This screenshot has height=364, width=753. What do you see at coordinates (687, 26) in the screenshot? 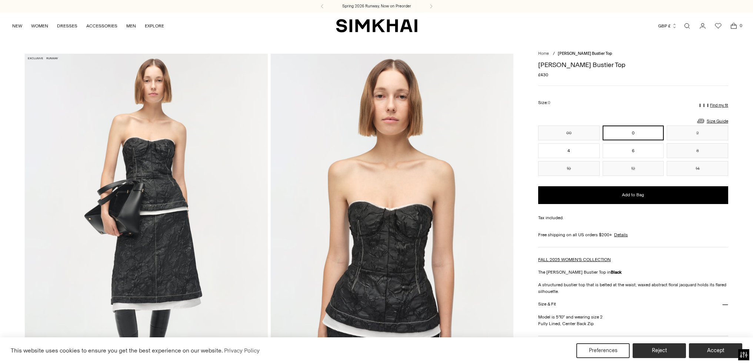
I see `a: Open search modal` at bounding box center [687, 26].